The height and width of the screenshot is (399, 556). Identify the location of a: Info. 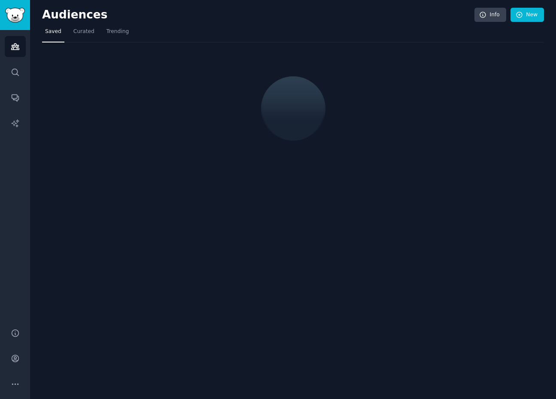
(490, 15).